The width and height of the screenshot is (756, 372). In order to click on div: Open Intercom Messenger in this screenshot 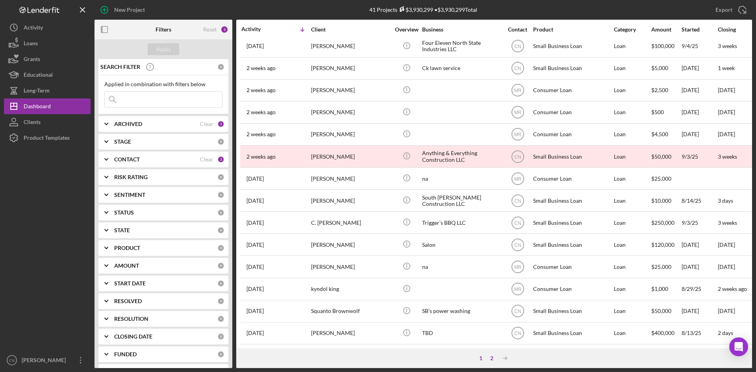, I will do `click(738, 347)`.